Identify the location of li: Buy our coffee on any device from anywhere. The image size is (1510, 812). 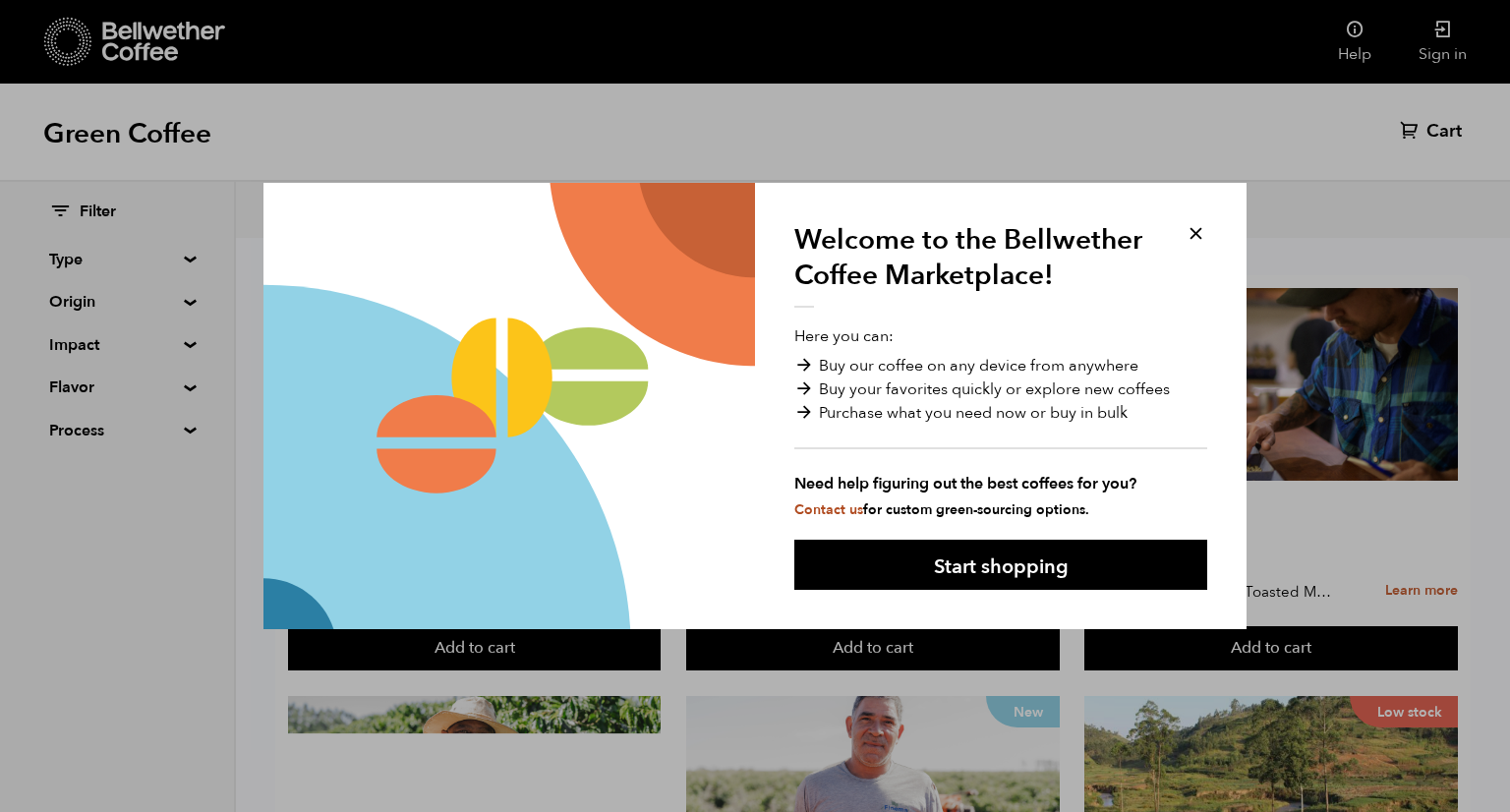
(1001, 366).